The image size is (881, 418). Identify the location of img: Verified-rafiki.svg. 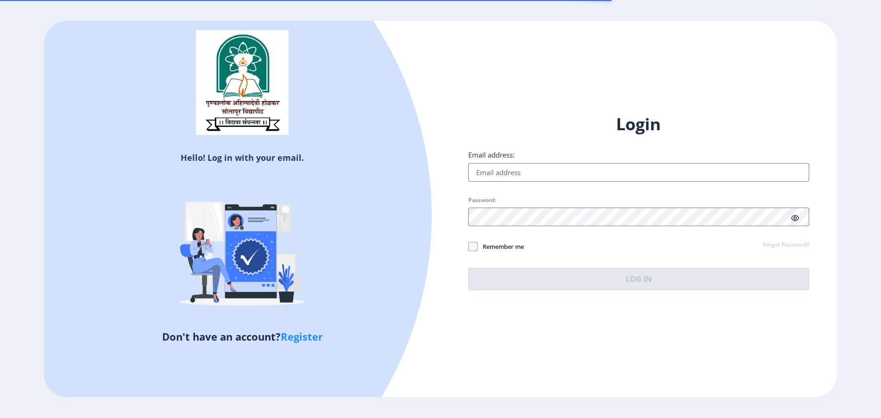
(242, 248).